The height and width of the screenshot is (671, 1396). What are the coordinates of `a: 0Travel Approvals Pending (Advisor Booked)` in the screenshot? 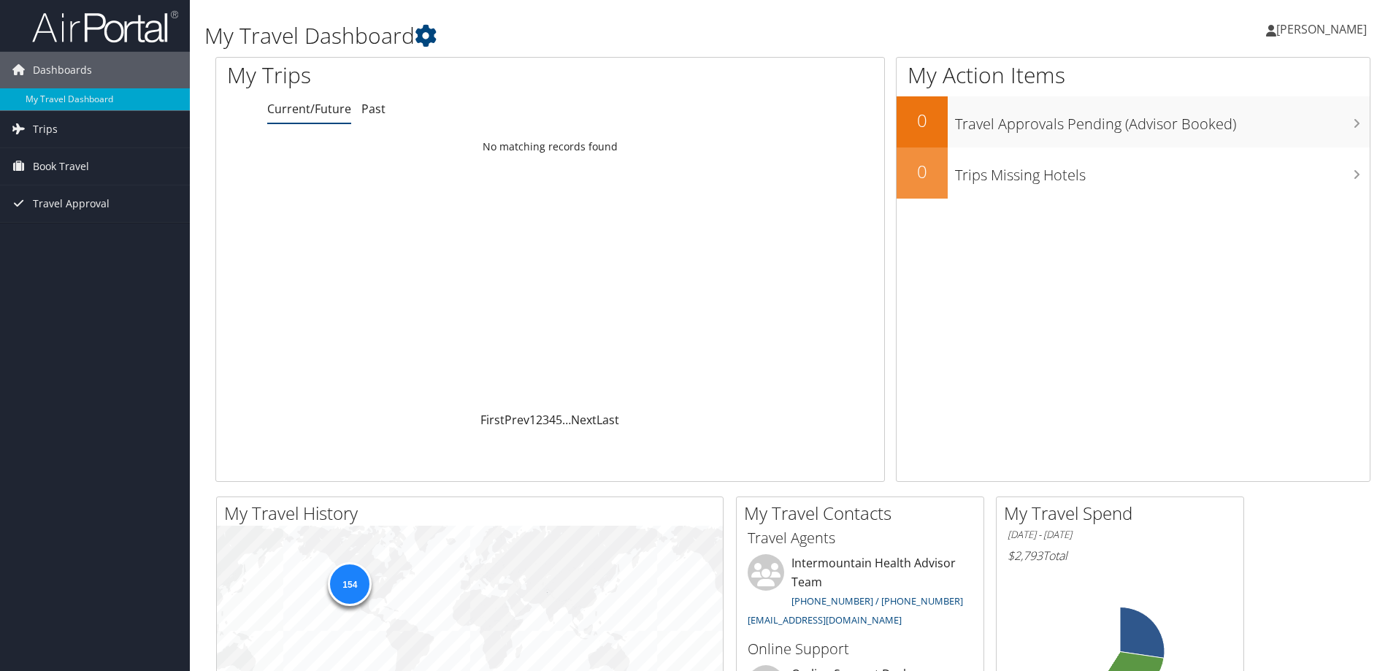 It's located at (1134, 122).